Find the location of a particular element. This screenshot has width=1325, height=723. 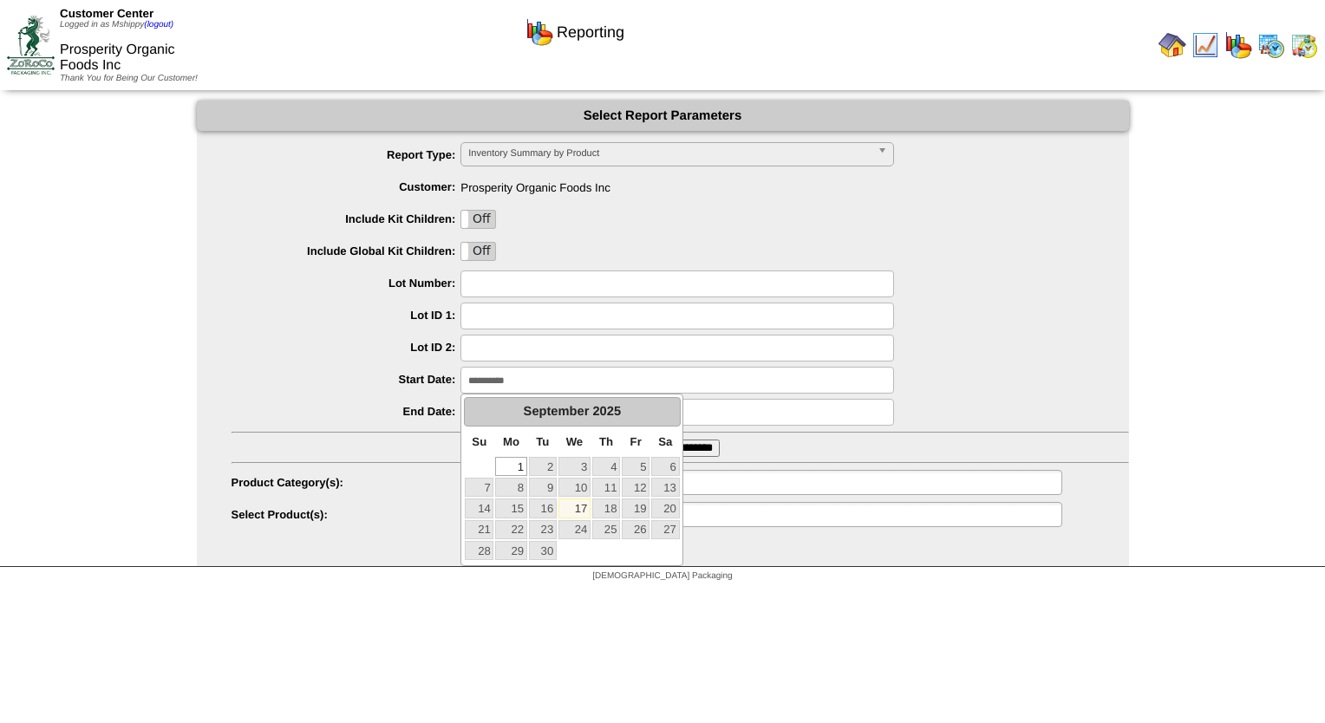

span: Prev is located at coordinates (478, 411).